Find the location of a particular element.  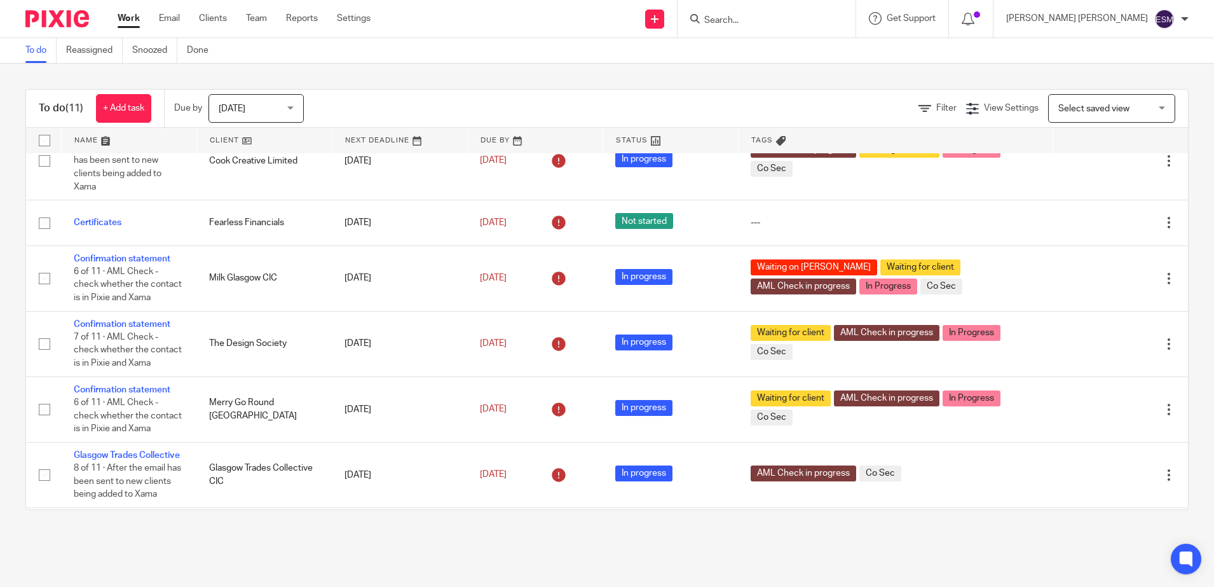

td: Milk Glasgow CIC is located at coordinates (264, 278).